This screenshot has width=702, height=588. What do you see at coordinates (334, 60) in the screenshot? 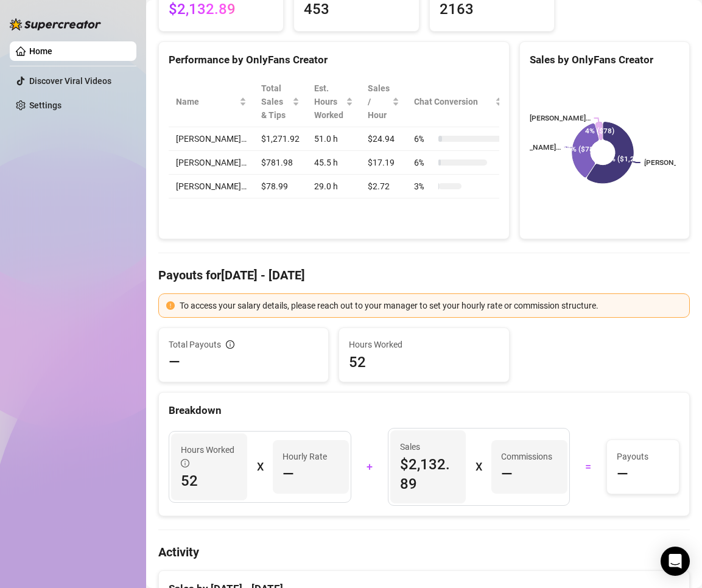
I see `div: Performance by OnlyFans Creator` at bounding box center [334, 60].